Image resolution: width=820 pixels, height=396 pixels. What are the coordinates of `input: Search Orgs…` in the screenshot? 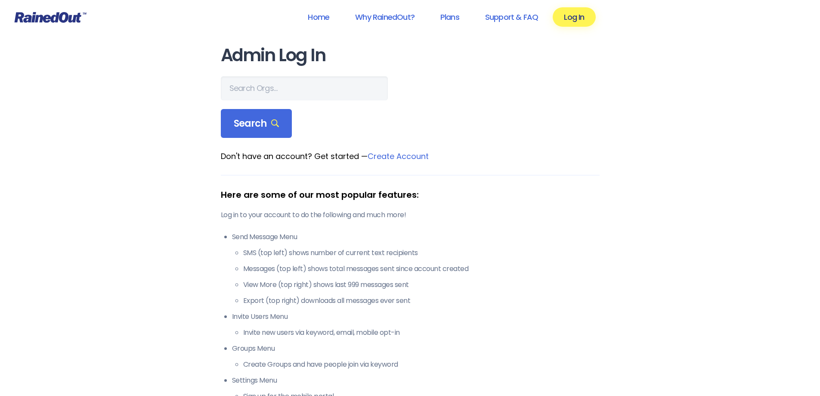 It's located at (304, 88).